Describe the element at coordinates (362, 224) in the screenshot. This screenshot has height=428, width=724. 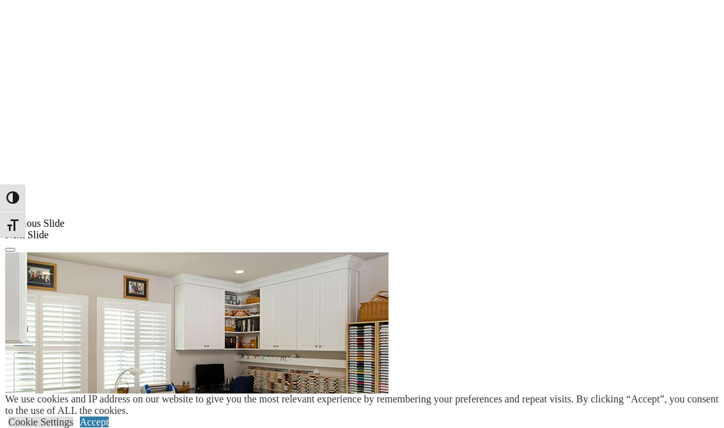
I see `div: Previous Slide` at that location.